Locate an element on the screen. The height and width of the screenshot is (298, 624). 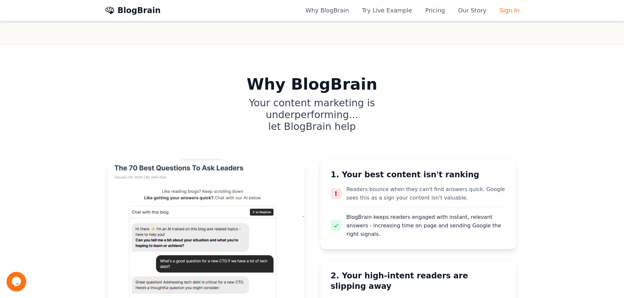
a: Why BlogBrain is located at coordinates (327, 10).